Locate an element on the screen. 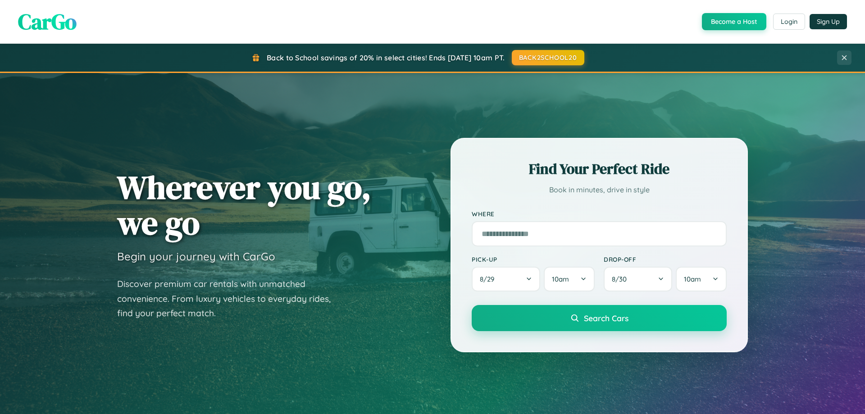  p: Book in minutes, drive in style is located at coordinates (599, 190).